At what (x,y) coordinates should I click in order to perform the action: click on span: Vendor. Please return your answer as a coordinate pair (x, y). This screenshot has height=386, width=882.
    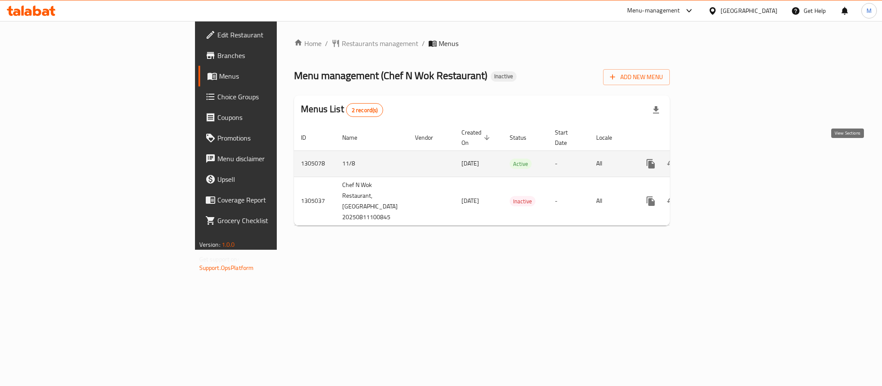
    Looking at the image, I should click on (429, 138).